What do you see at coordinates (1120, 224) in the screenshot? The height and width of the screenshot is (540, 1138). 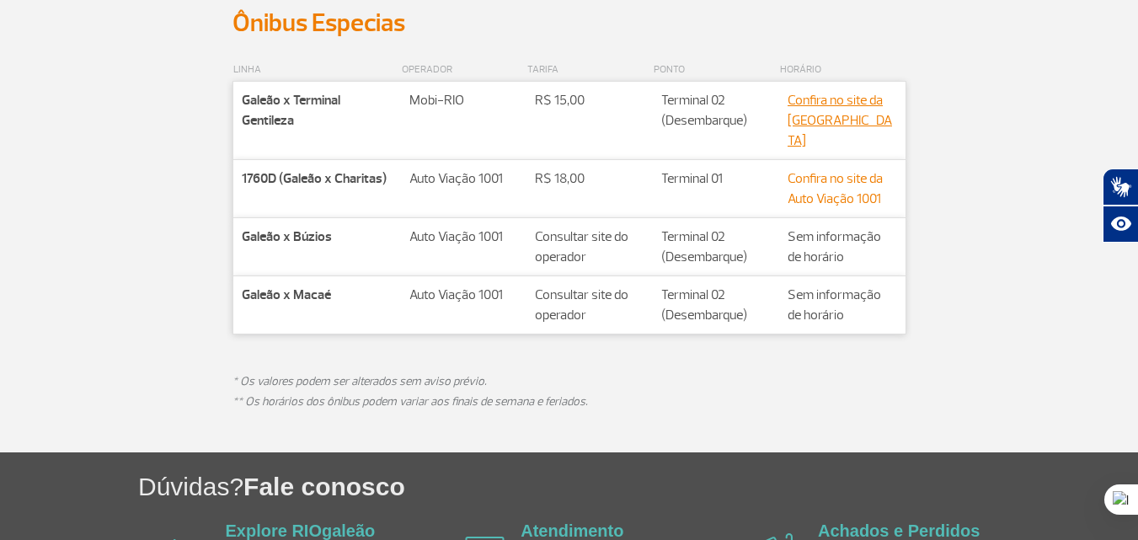 I see `button: Abrir recursos assistivos.` at bounding box center [1120, 224].